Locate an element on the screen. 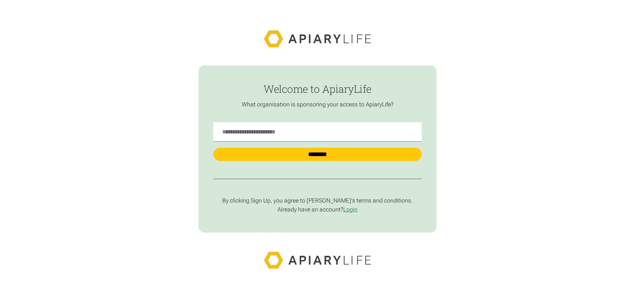 Image resolution: width=635 pixels, height=301 pixels. p: What organisation is sponsoring your access to ApiaryLife? is located at coordinates (318, 105).